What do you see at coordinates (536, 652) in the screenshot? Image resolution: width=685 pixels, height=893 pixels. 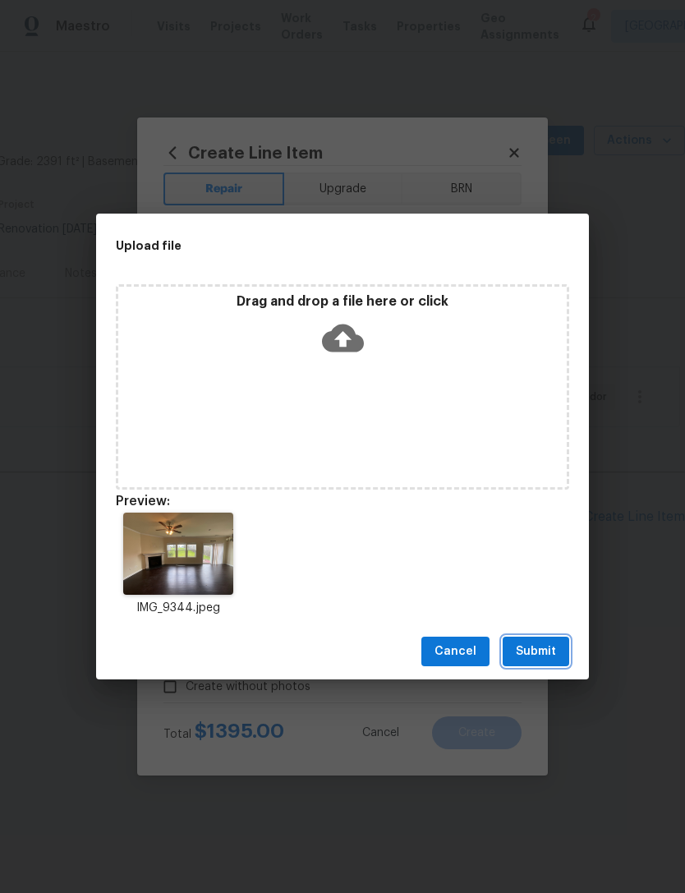 I see `span: Submit` at bounding box center [536, 652].